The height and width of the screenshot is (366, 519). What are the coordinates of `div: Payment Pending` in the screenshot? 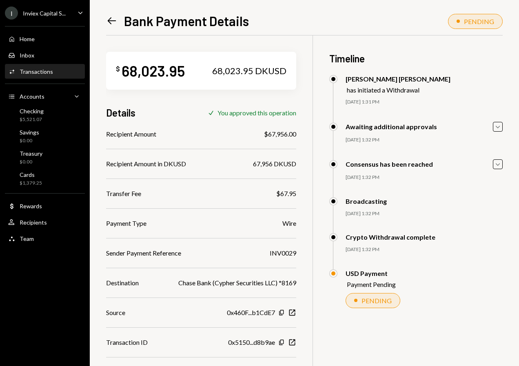 It's located at (371, 284).